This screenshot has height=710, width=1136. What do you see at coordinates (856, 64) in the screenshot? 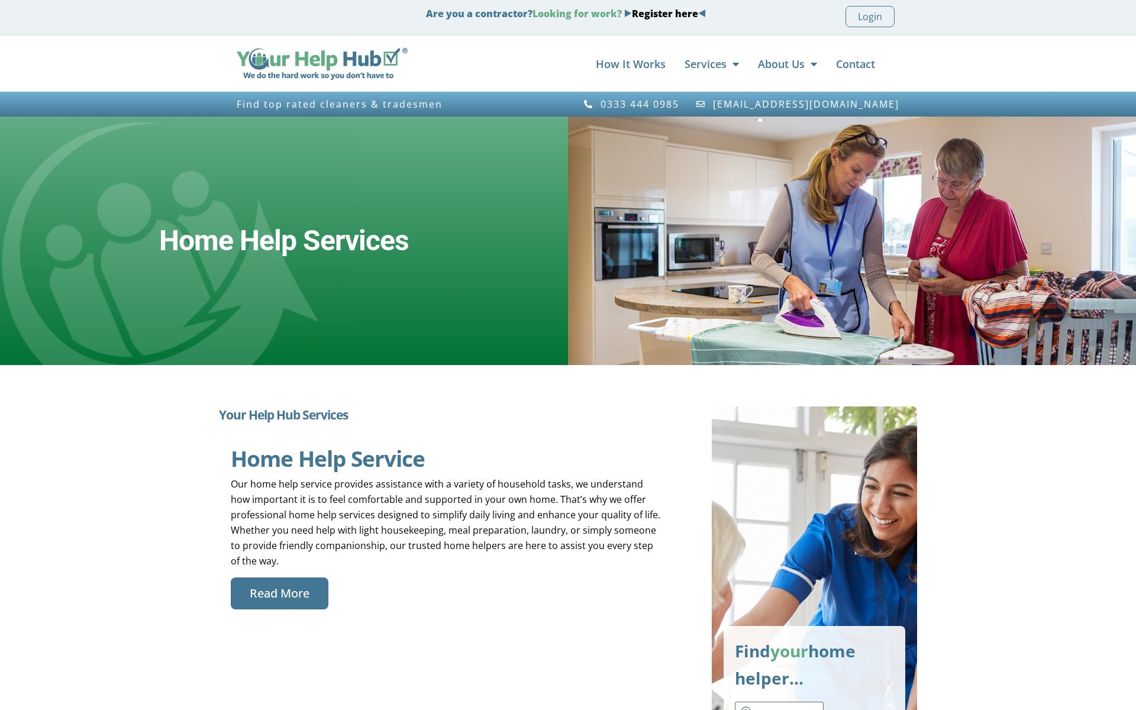
I see `a: Contact` at bounding box center [856, 64].